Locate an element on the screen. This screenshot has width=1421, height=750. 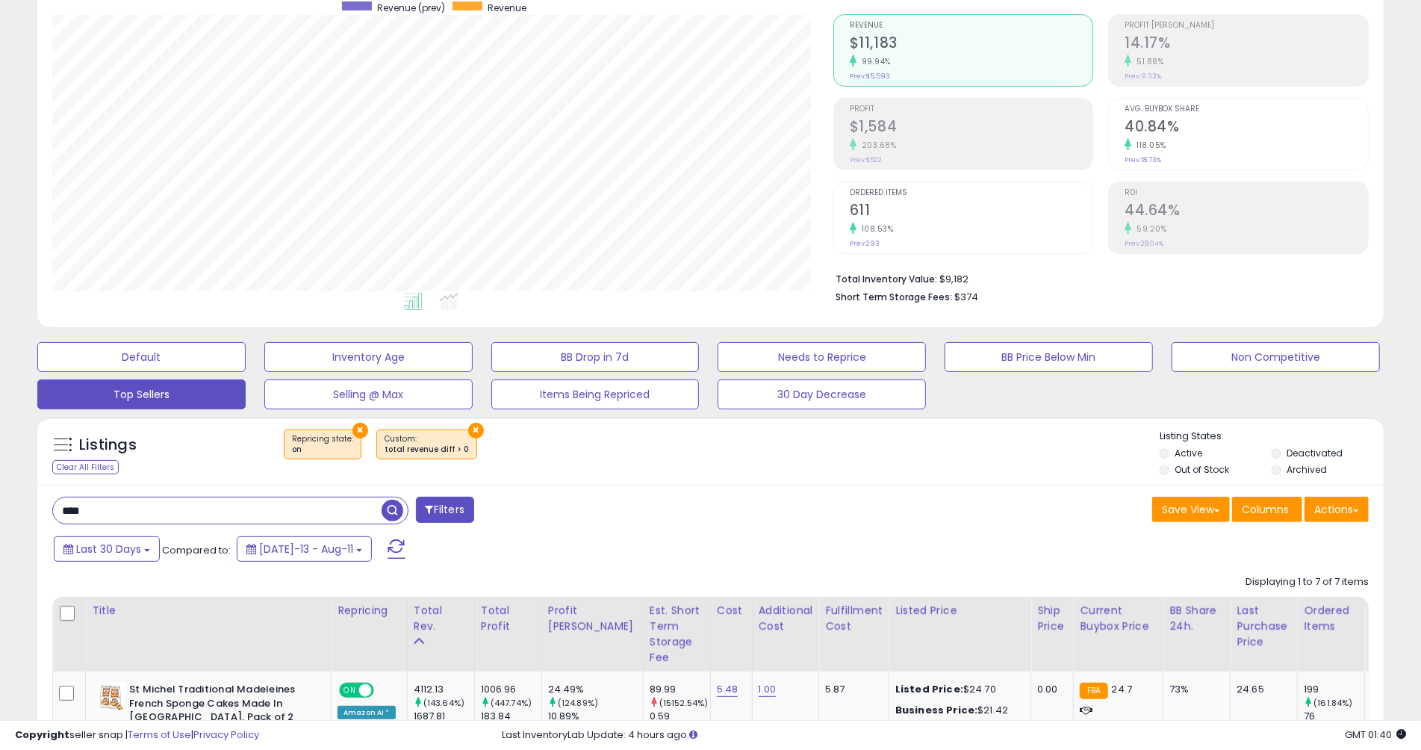
small: 99.94% is located at coordinates (874, 61).